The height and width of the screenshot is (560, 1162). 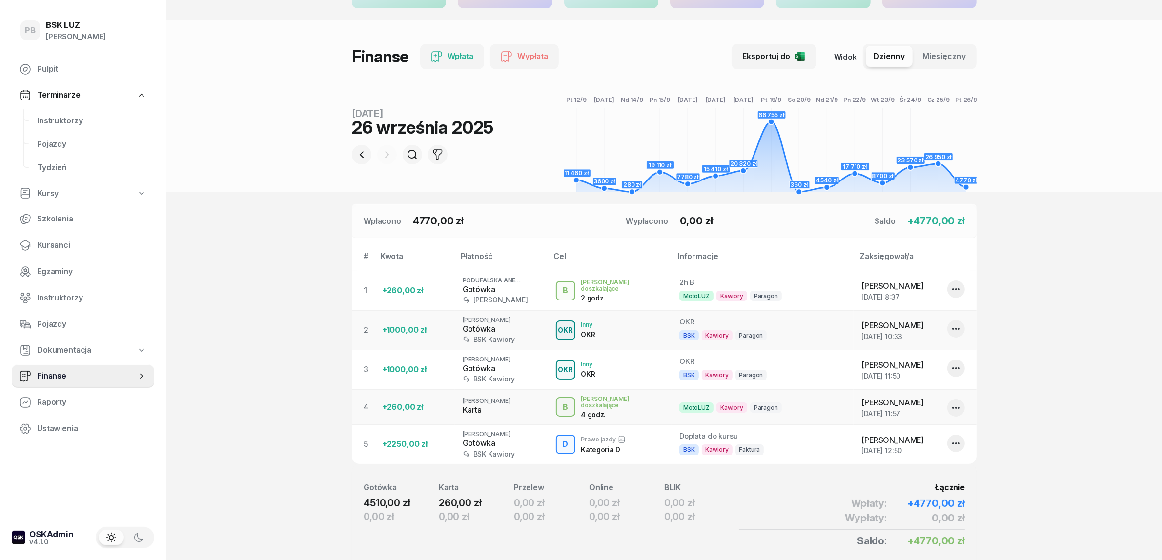 What do you see at coordinates (915, 260) in the screenshot?
I see `th: Zaksięgował/a` at bounding box center [915, 260].